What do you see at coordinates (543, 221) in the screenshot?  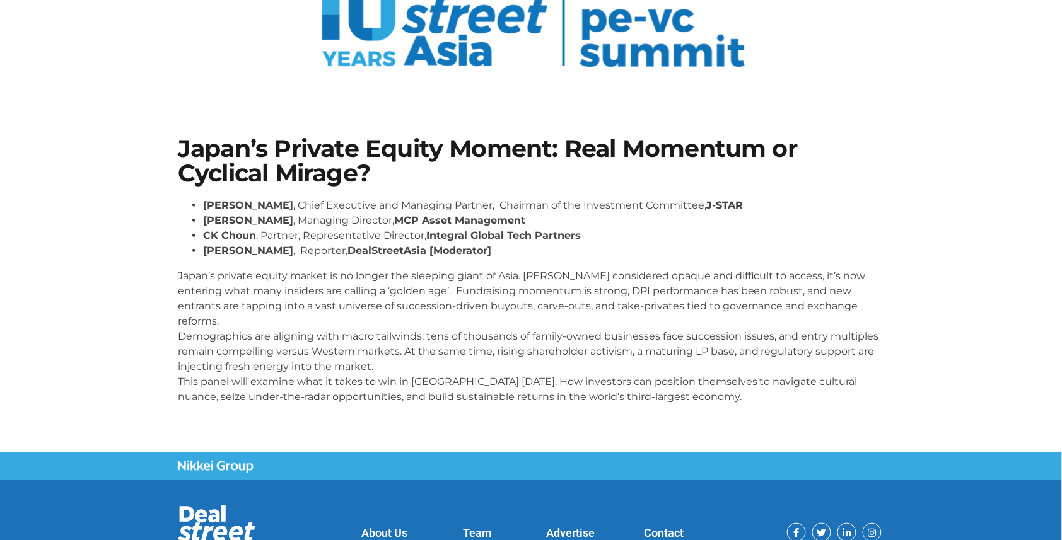 I see `li: , Managing Director,` at bounding box center [543, 221].